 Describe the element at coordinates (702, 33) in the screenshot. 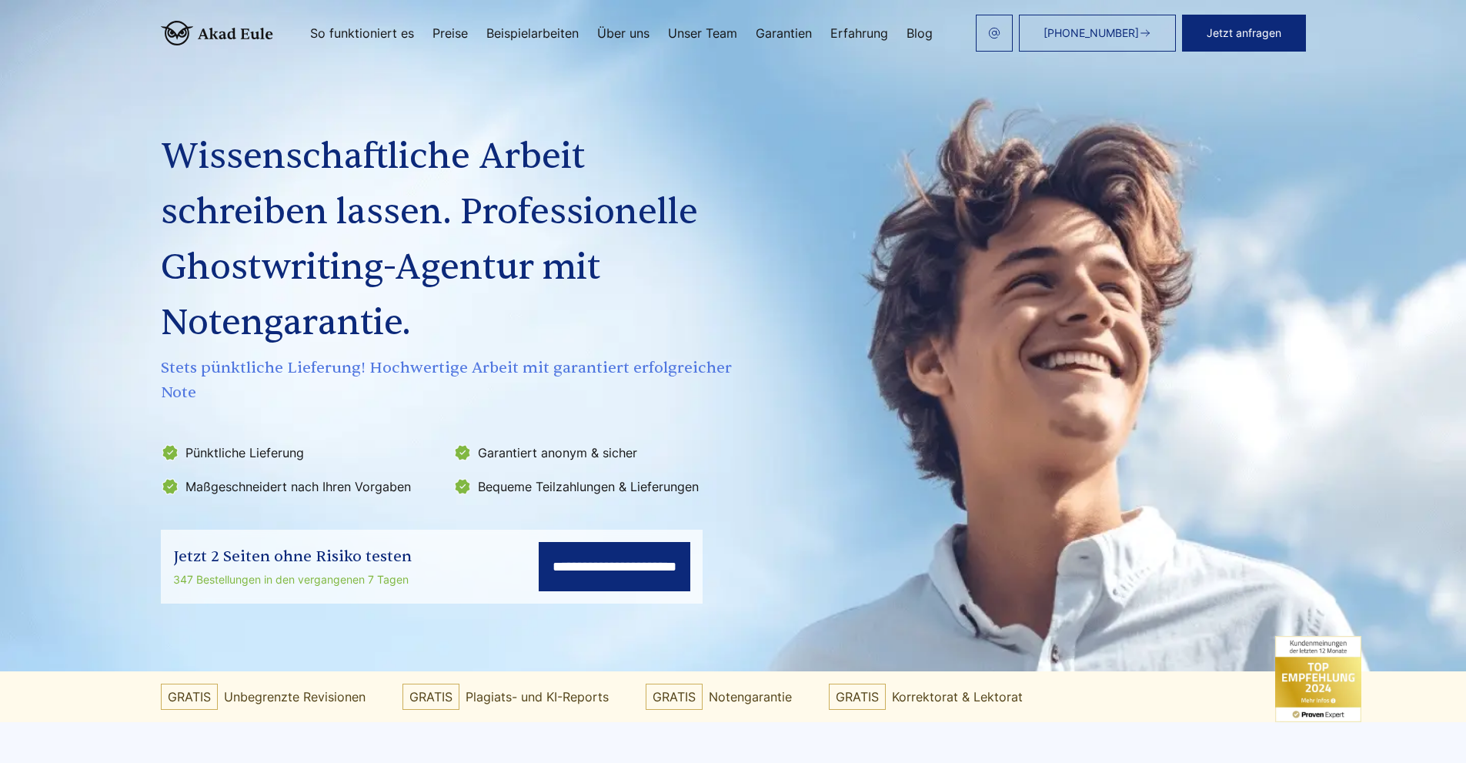

I see `a: Unser Team` at that location.